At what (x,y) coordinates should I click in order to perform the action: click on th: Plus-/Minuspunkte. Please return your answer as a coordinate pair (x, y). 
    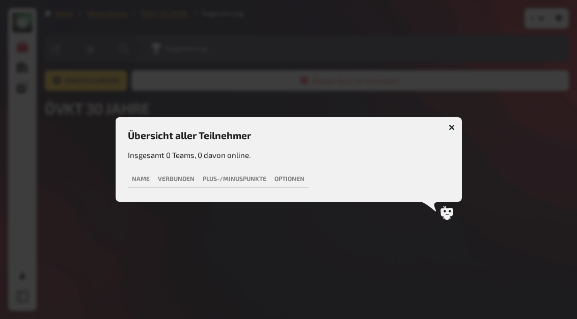
    Looking at the image, I should click on (234, 179).